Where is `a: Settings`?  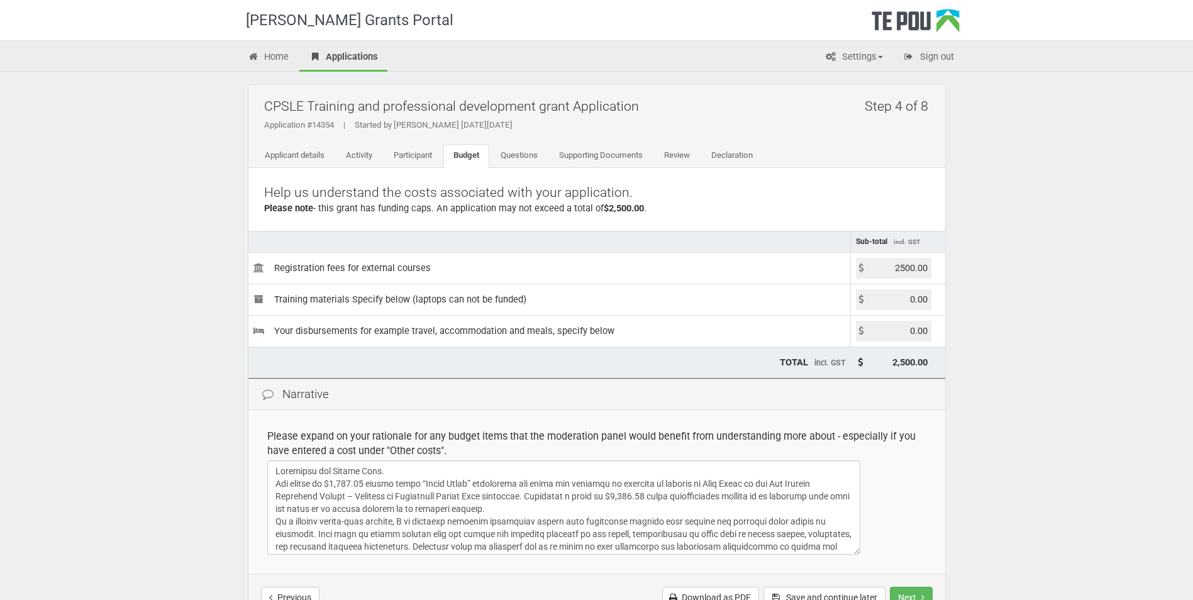 a: Settings is located at coordinates (854, 58).